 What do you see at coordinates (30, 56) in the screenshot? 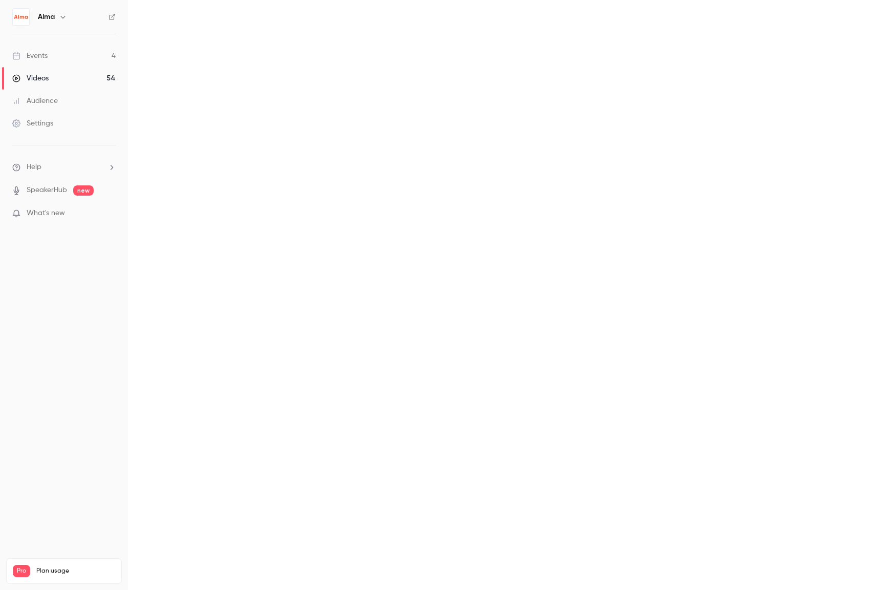
I see `div: Events` at bounding box center [30, 56].